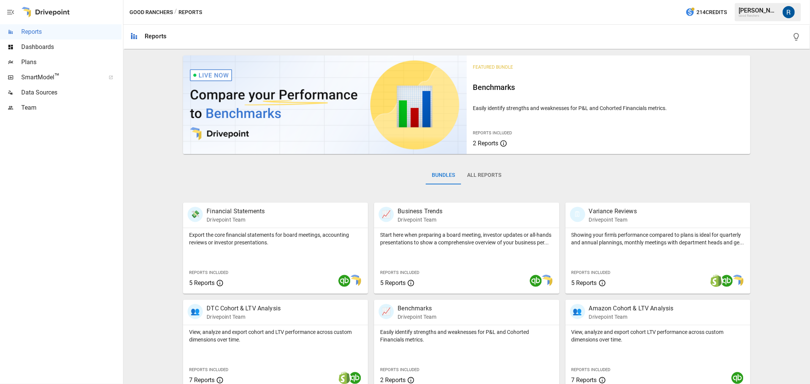 This screenshot has height=384, width=810. Describe the element at coordinates (613, 212) in the screenshot. I see `p: Variance Reviews` at that location.